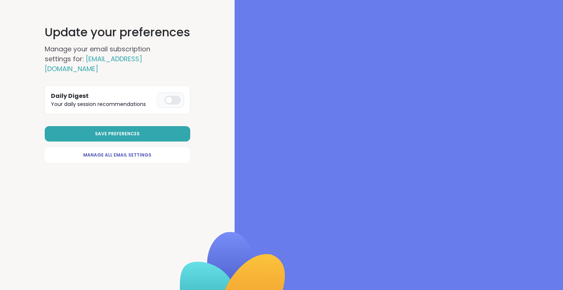 This screenshot has width=563, height=290. I want to click on h2: Manage your email subscription settings for:, so click(111, 59).